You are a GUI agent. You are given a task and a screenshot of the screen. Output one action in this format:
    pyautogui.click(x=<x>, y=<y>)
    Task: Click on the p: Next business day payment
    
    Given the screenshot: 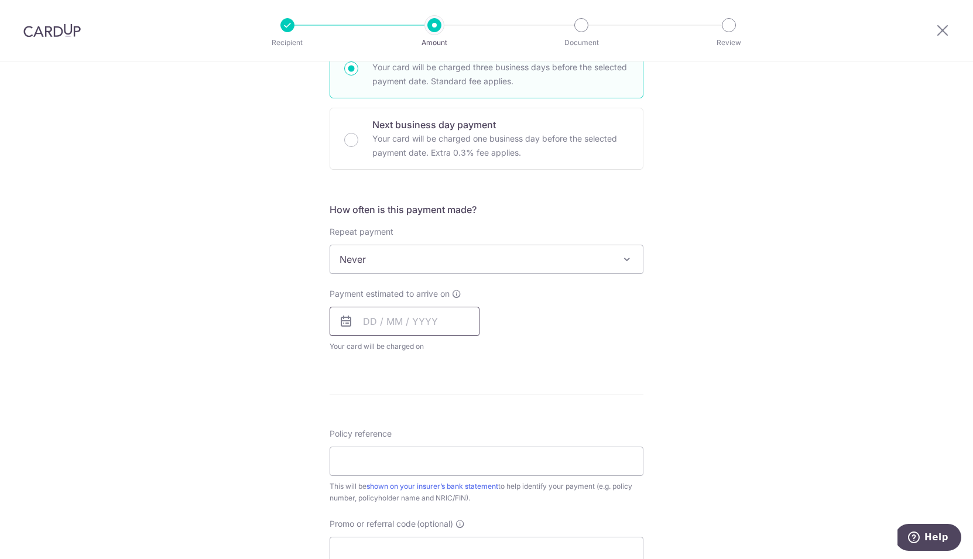 What is the action you would take?
    pyautogui.click(x=501, y=125)
    